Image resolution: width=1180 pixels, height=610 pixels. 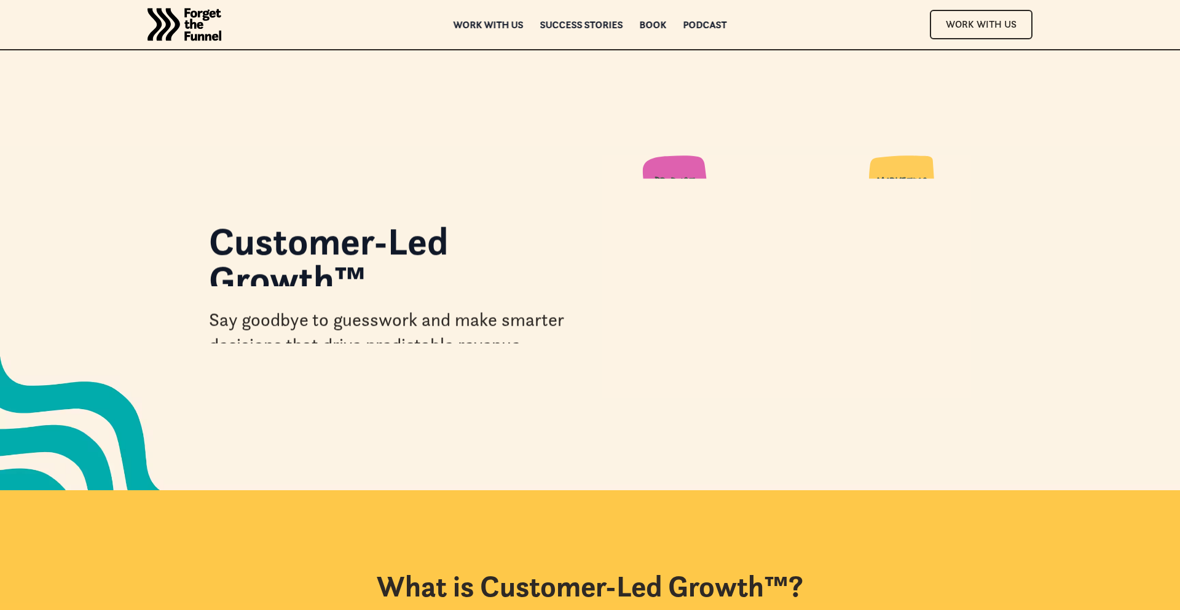 I want to click on h1: Customer-Led Growth™, so click(x=393, y=266).